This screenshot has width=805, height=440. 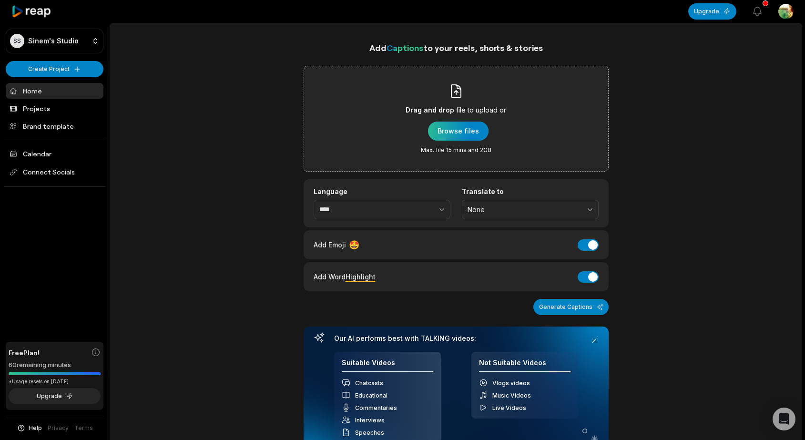 What do you see at coordinates (369, 383) in the screenshot?
I see `span: Chatcasts` at bounding box center [369, 383].